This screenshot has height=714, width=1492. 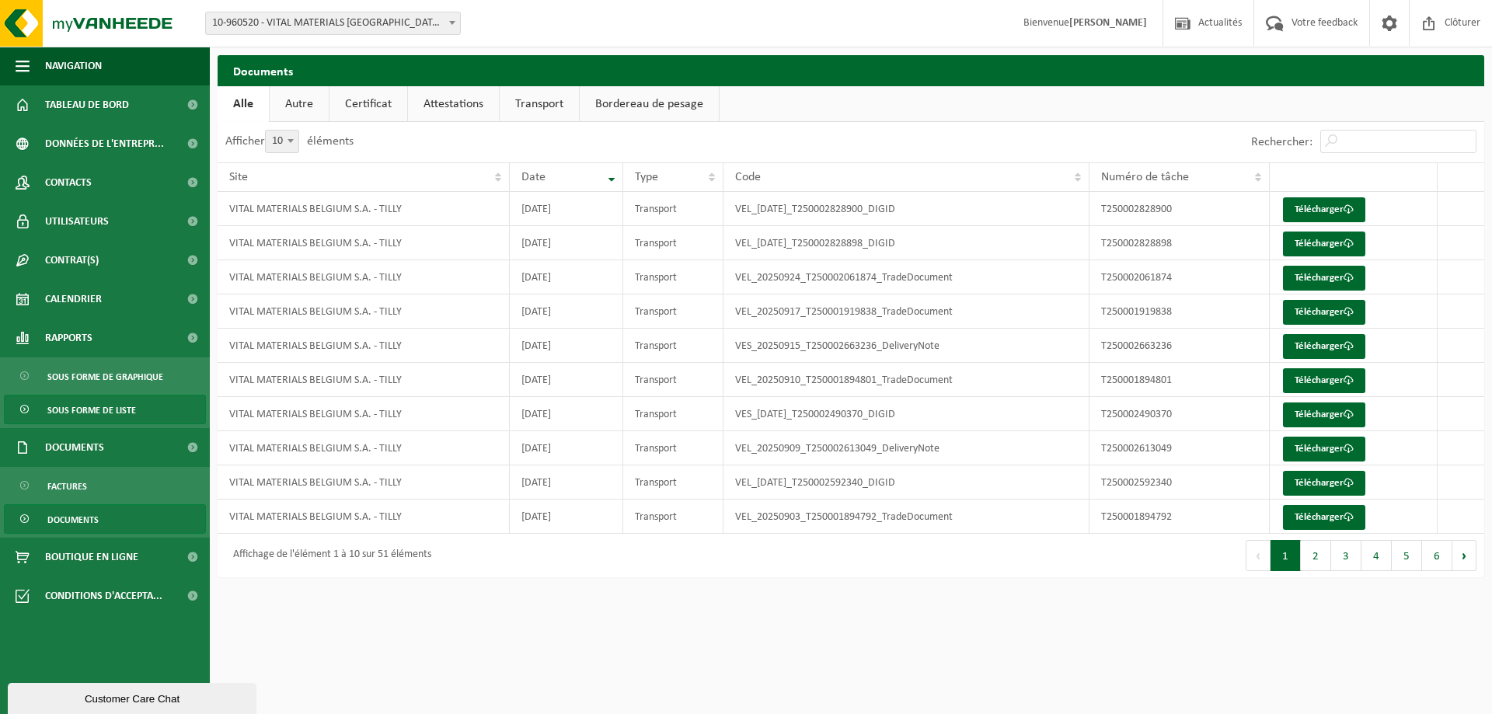 I want to click on button: 2, so click(x=1315, y=555).